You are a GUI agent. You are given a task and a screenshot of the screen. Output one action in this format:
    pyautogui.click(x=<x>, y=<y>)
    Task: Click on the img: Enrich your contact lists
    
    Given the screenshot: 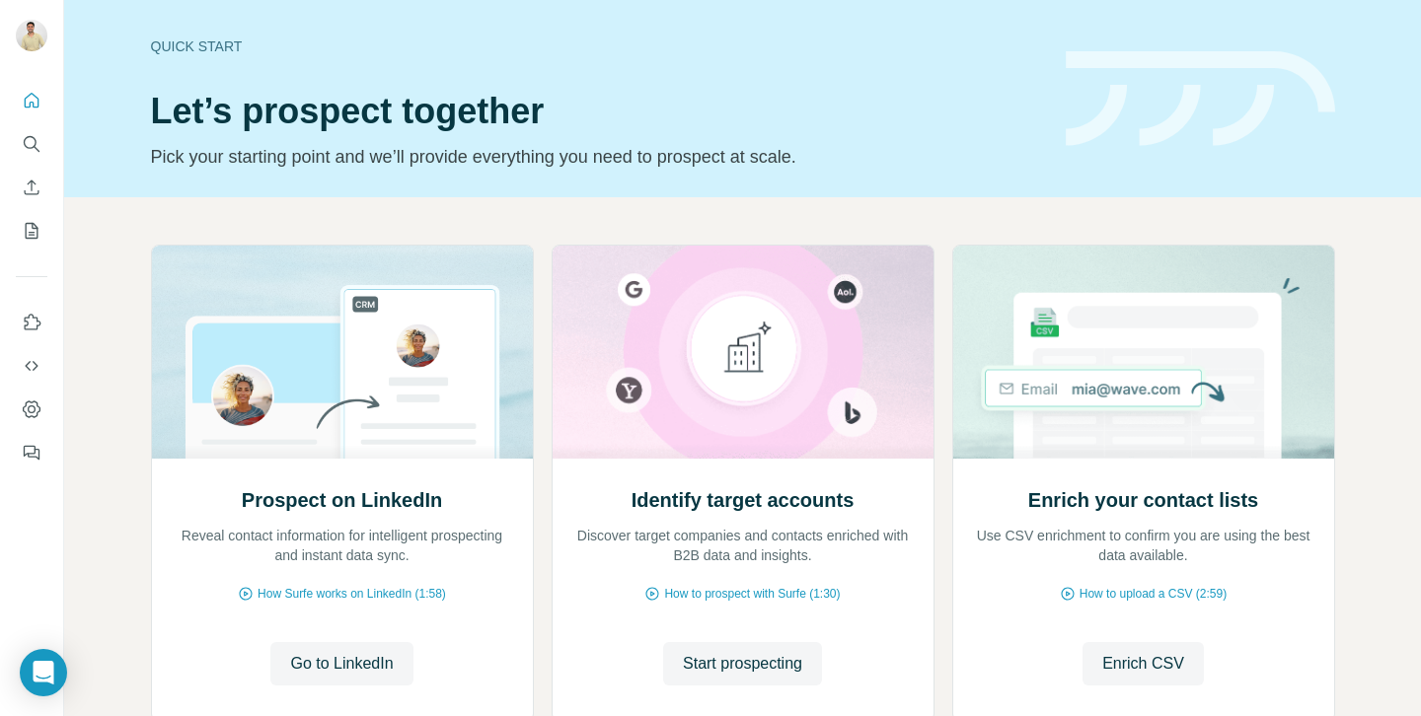 What is the action you would take?
    pyautogui.click(x=1144, y=352)
    